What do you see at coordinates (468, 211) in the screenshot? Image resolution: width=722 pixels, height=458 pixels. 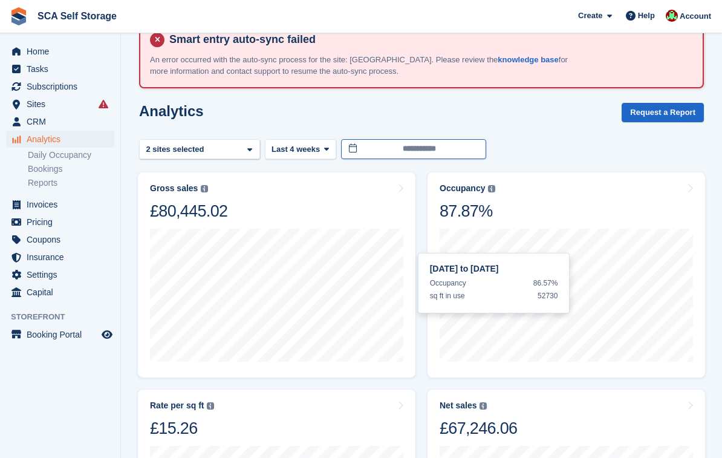 I see `div: 87.87%` at bounding box center [468, 211].